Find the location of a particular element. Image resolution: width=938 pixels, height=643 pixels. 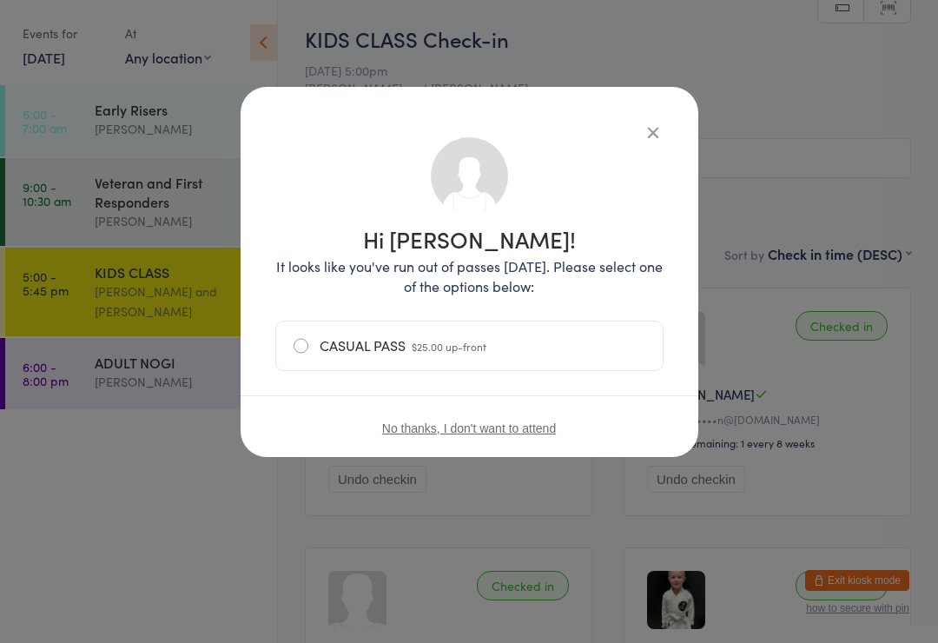

label: CASUAL PASS is located at coordinates (469, 346).